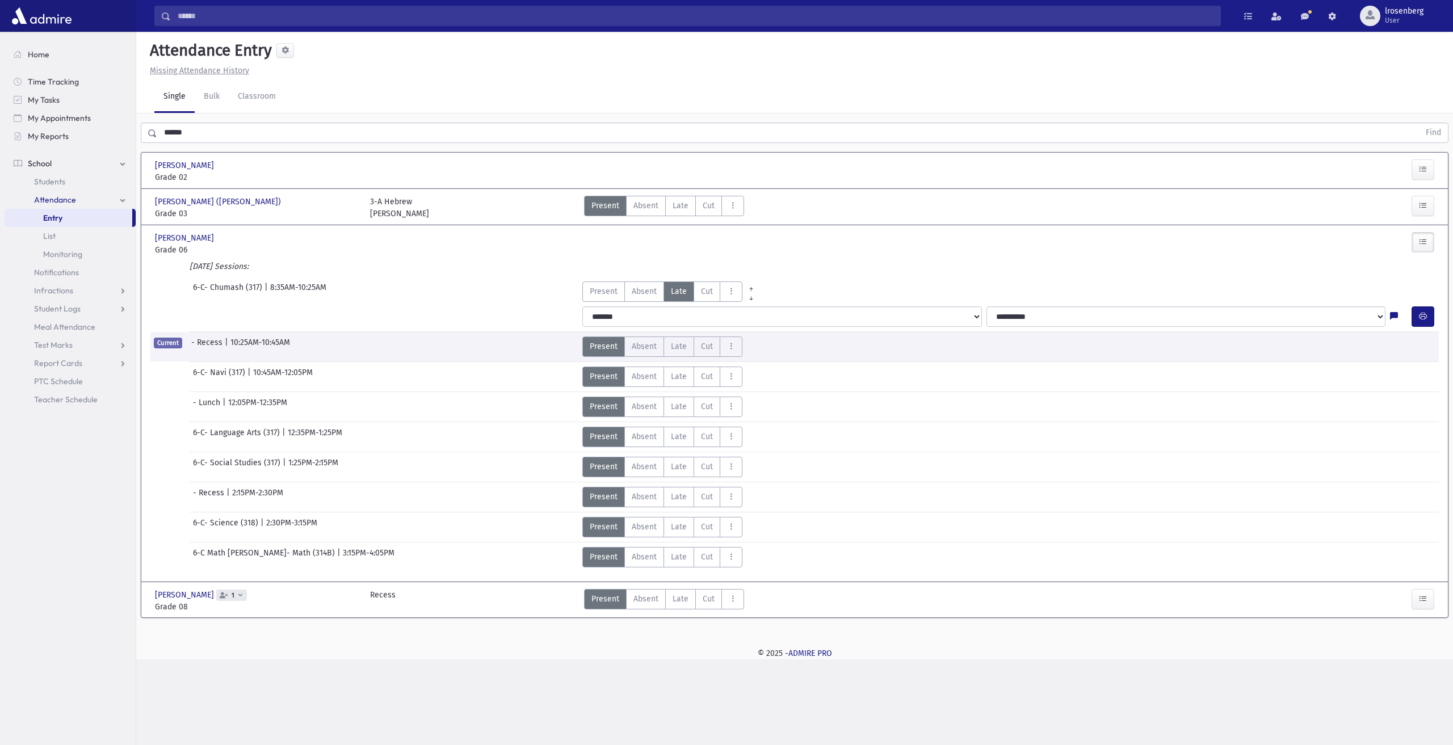  Describe the element at coordinates (70, 100) in the screenshot. I see `a: My Tasks` at that location.